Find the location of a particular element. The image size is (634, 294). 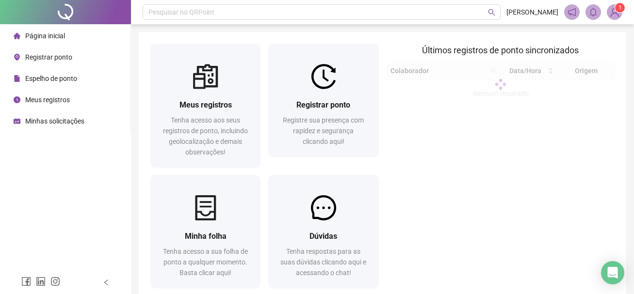

a: DúvidasTenha respostas para as suas dúvidas clicando aqui e acessando o chat! is located at coordinates (323, 231).